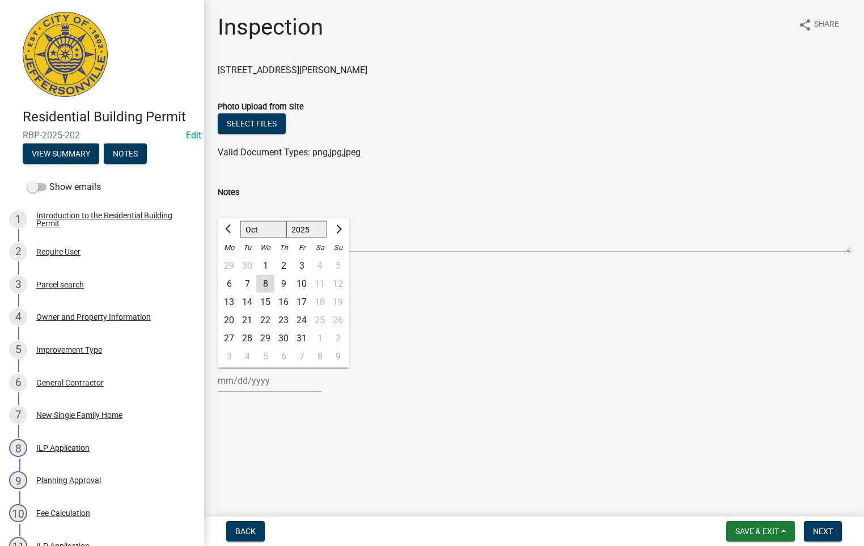 The width and height of the screenshot is (864, 546). I want to click on div: Tuesday, November 4, 2025, so click(247, 357).